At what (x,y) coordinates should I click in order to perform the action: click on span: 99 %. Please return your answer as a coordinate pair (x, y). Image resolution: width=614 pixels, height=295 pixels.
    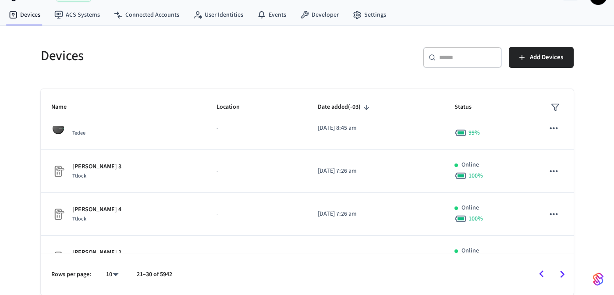
    Looking at the image, I should click on (474, 133).